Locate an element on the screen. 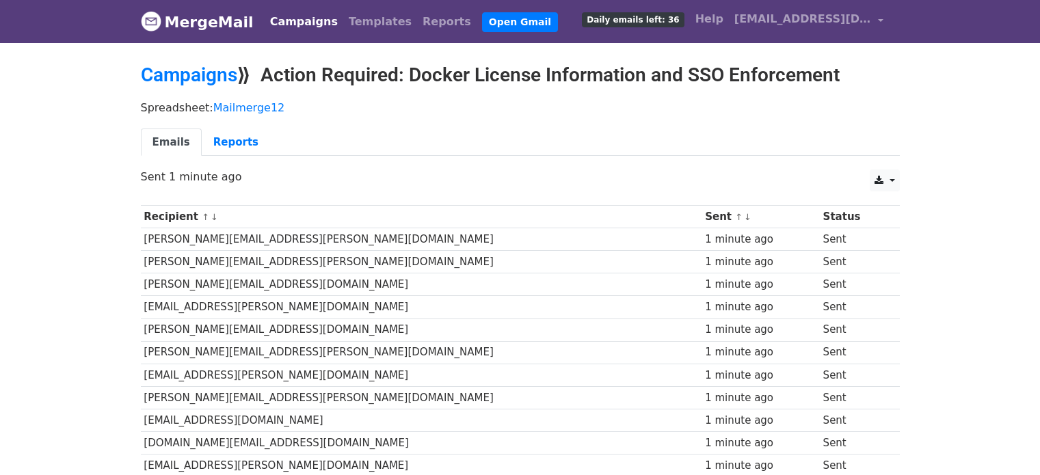 The height and width of the screenshot is (475, 1040). a: Help is located at coordinates (709, 19).